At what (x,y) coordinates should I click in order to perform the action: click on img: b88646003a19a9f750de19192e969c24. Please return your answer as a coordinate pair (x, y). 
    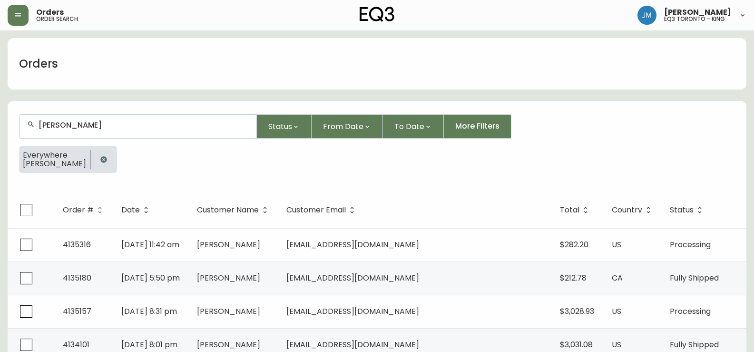
    Looking at the image, I should click on (647, 15).